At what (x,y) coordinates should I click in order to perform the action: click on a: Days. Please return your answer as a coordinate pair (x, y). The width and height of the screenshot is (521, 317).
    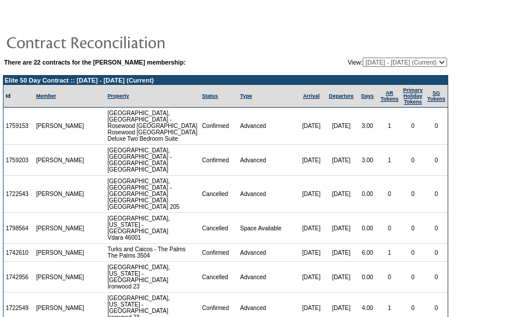
    Looking at the image, I should click on (367, 96).